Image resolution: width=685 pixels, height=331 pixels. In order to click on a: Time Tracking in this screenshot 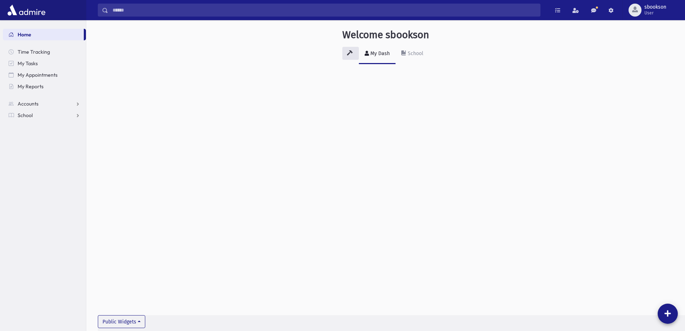, I will do `click(44, 52)`.